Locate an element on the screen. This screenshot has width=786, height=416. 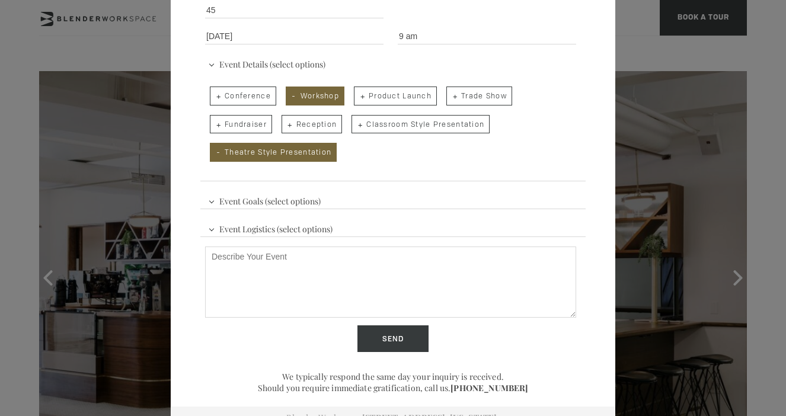
span: Event Goals (select options) is located at coordinates (264, 200).